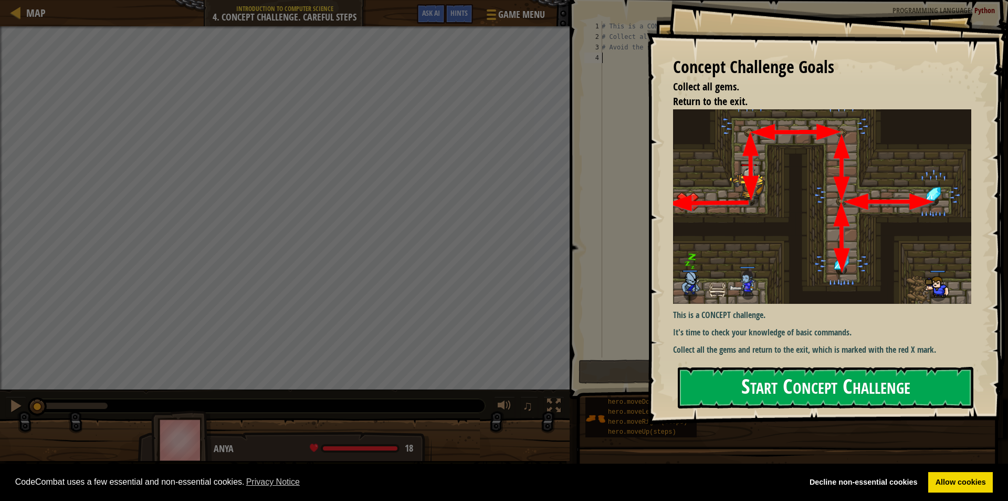 The image size is (1008, 501). Describe the element at coordinates (863, 482) in the screenshot. I see `a: deny cookies` at that location.